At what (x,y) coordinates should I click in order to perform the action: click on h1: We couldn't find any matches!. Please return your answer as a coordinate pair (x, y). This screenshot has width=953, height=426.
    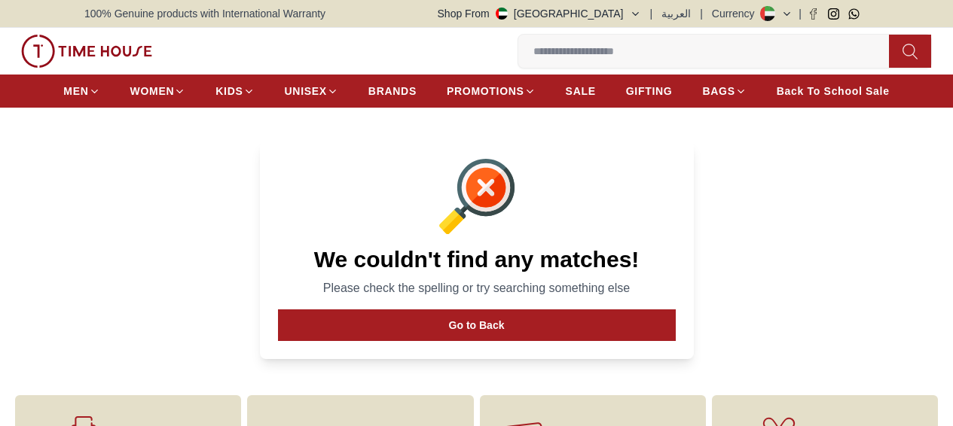
    Looking at the image, I should click on (477, 260).